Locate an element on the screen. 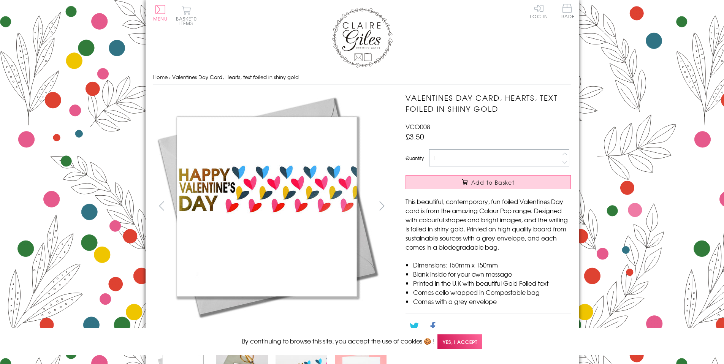 Image resolution: width=724 pixels, height=364 pixels. span: Menu is located at coordinates (160, 19).